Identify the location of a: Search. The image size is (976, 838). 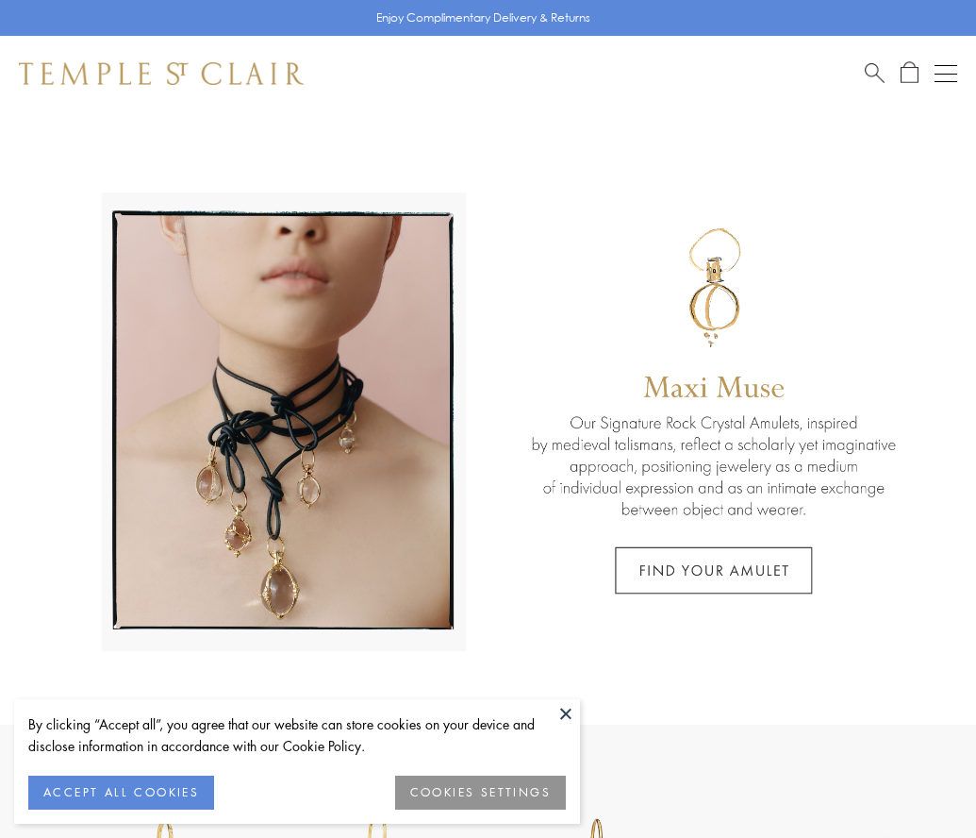
(874, 73).